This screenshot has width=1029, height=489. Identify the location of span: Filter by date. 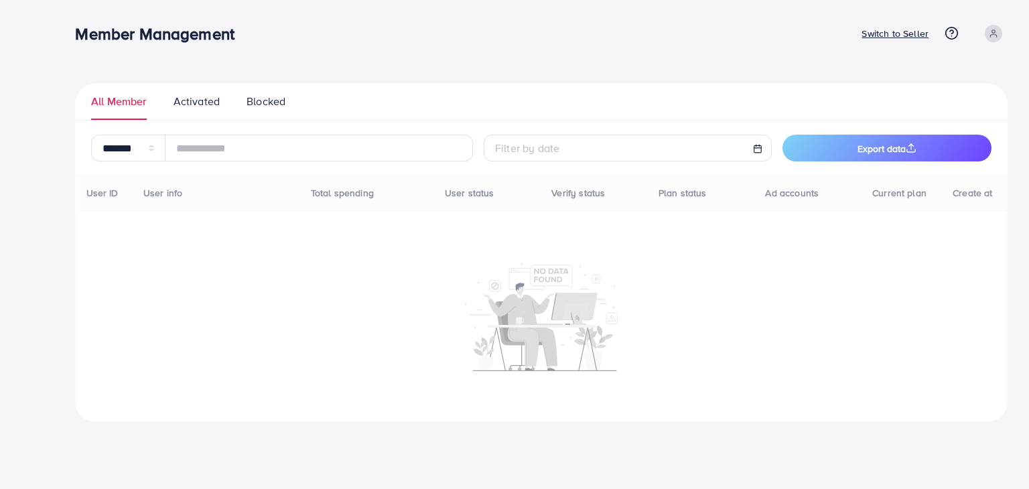
(527, 148).